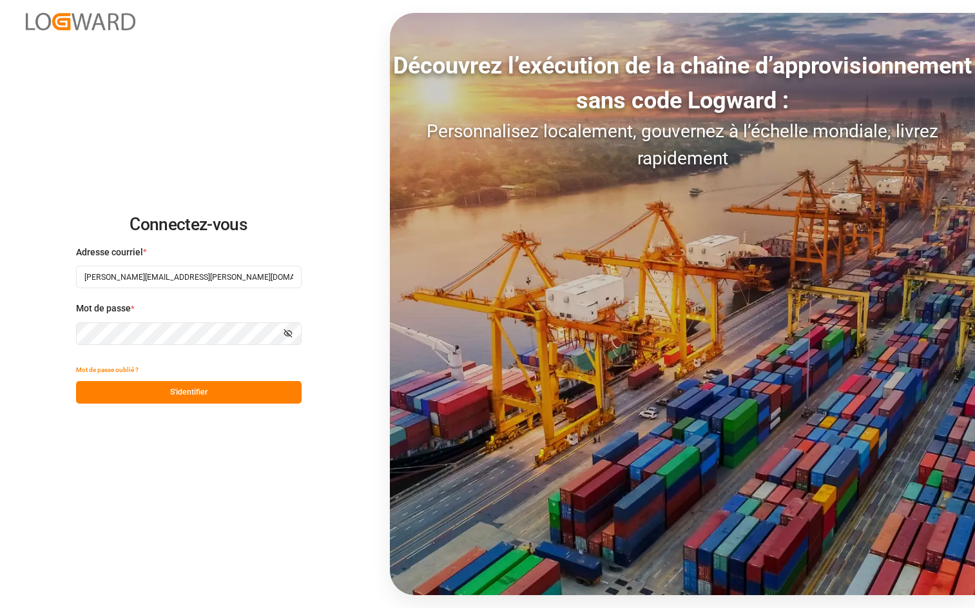  Describe the element at coordinates (189, 392) in the screenshot. I see `button: S'identifier` at that location.